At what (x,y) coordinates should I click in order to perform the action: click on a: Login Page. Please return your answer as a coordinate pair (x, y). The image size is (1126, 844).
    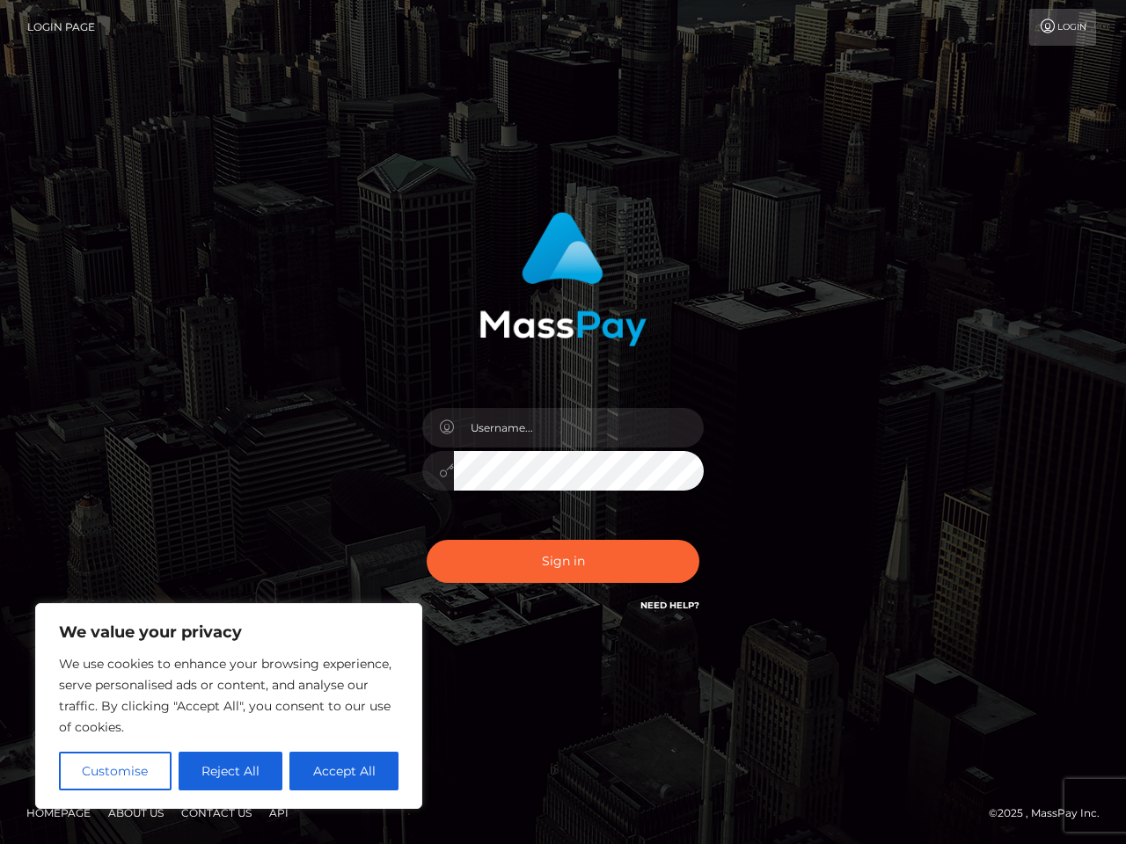
    Looking at the image, I should click on (61, 27).